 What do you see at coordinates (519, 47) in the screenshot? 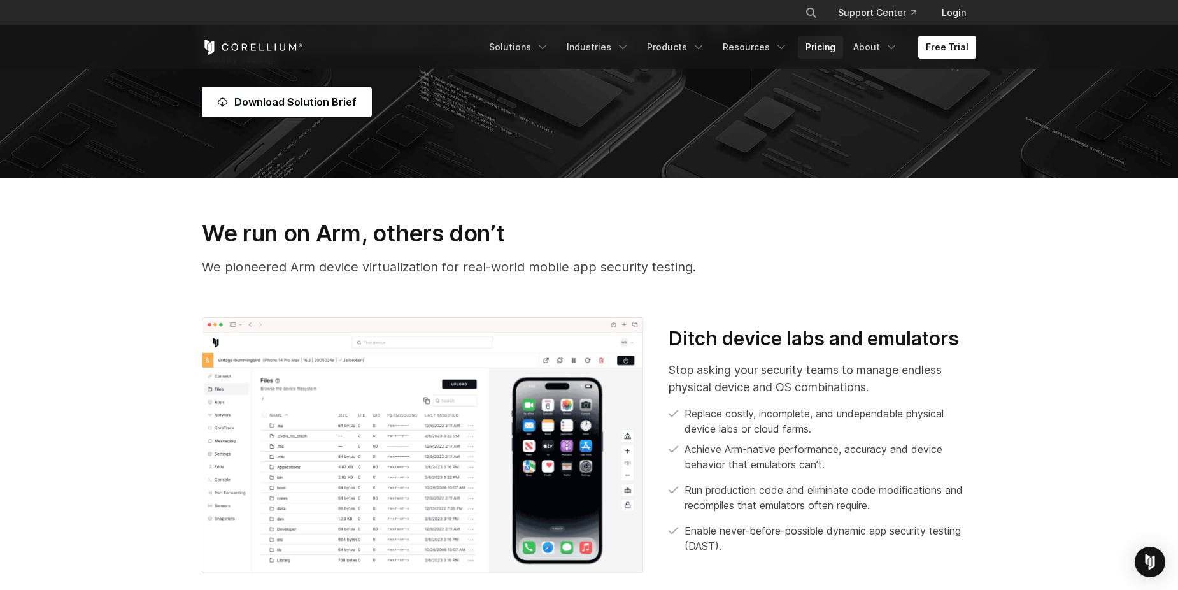
I see `a: Solutions` at bounding box center [519, 47].